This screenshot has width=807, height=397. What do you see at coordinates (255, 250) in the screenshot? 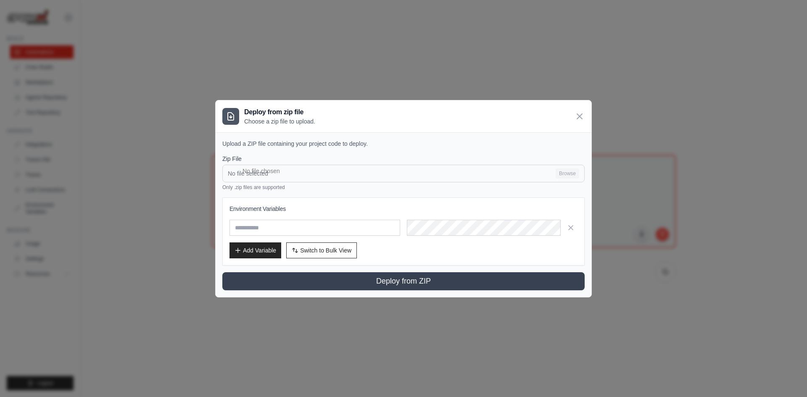
I see `button: Add Variable` at bounding box center [255, 250].